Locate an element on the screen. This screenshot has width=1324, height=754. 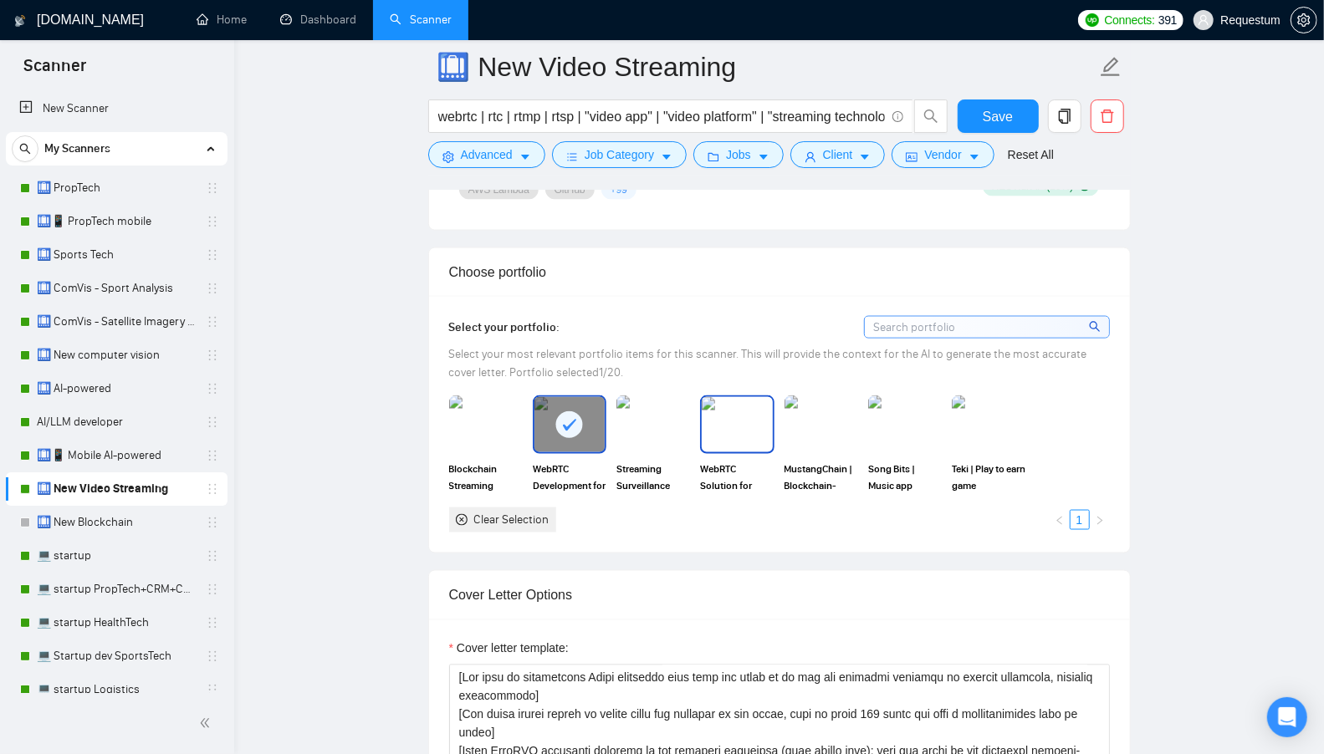
span: Advanced is located at coordinates (487, 155).